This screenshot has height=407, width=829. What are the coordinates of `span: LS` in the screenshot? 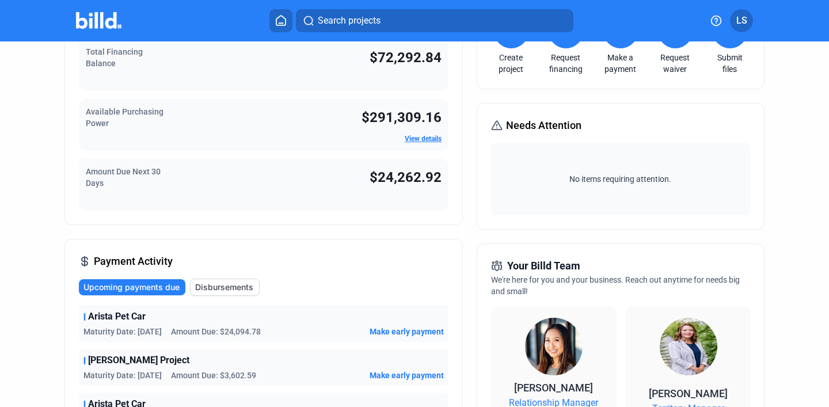 It's located at (742, 21).